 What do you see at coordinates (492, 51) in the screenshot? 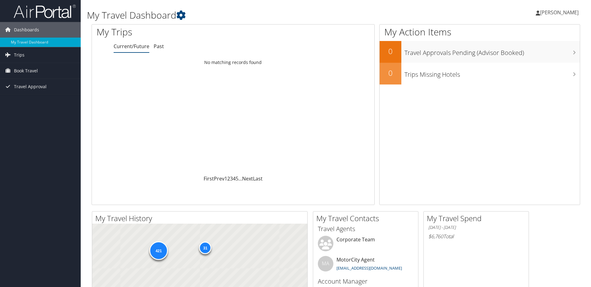
I see `h3: Travel Approvals Pending (Advisor Booked)` at bounding box center [492, 51].